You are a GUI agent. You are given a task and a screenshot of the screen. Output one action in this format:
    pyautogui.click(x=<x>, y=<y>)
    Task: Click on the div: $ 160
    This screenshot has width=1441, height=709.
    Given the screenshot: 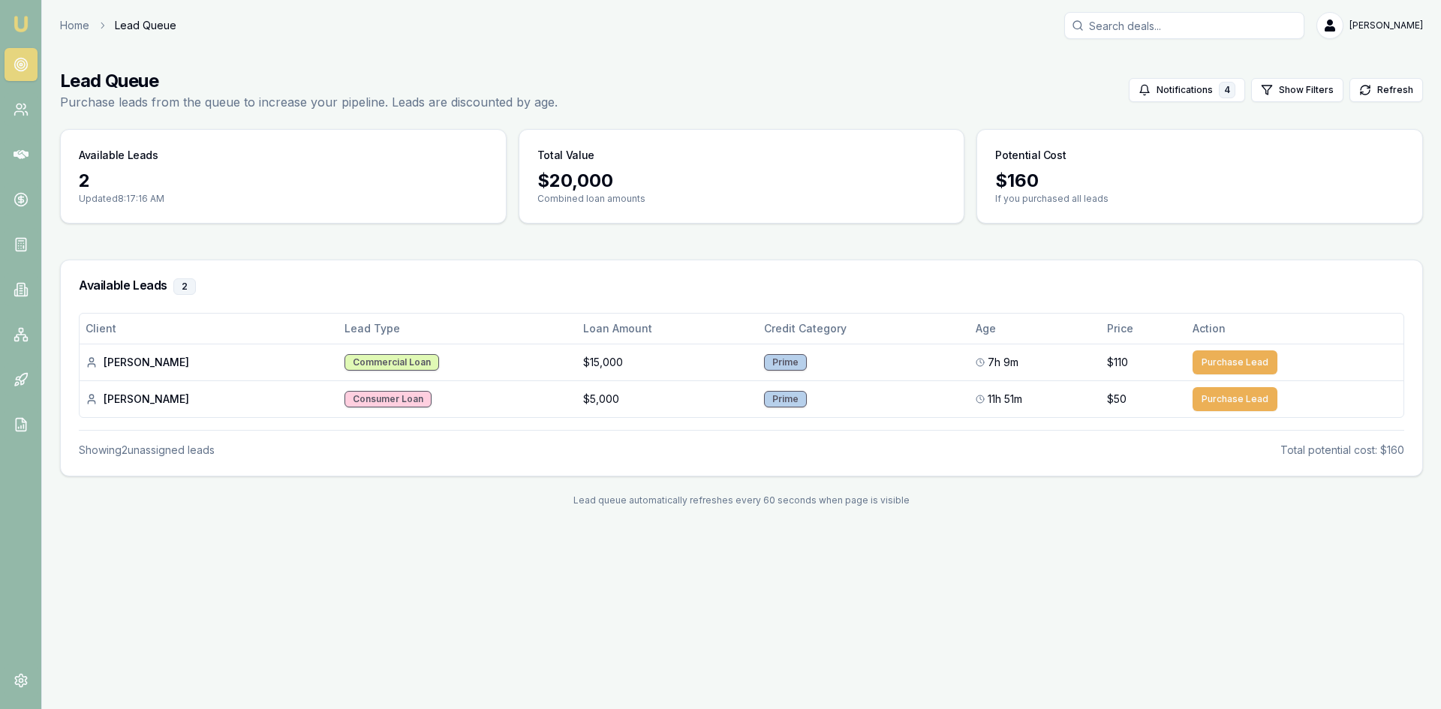 What is the action you would take?
    pyautogui.click(x=1199, y=181)
    